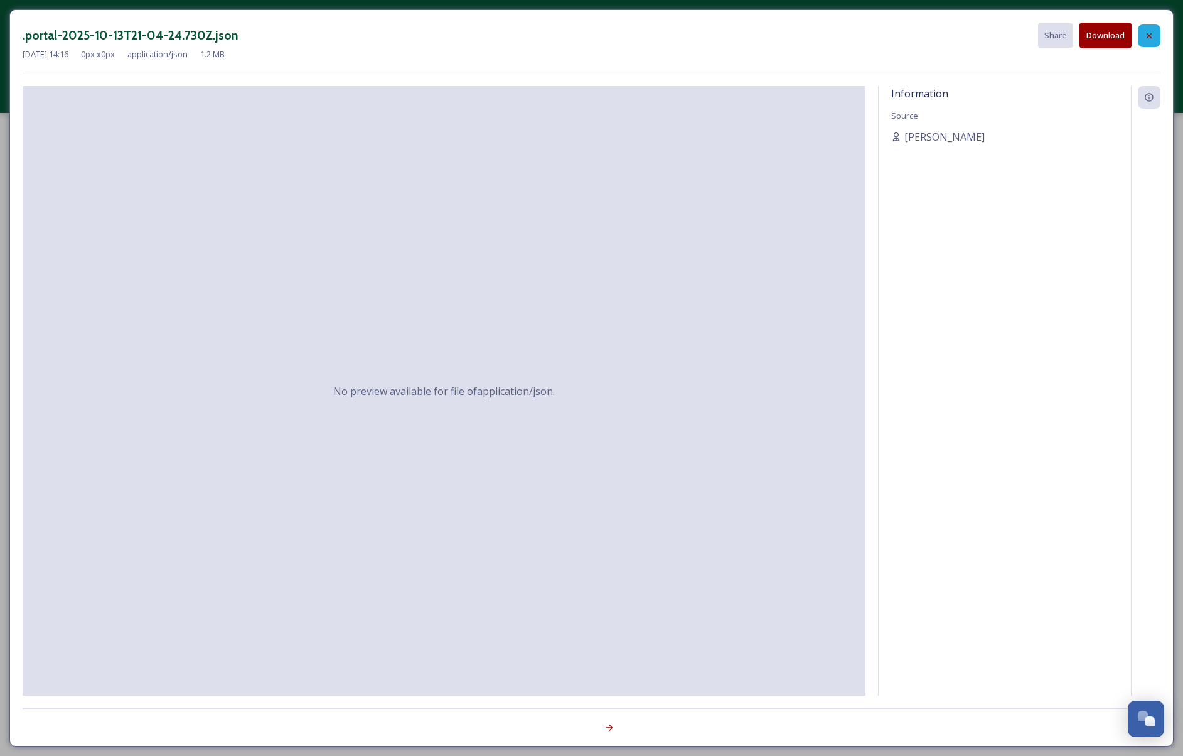 Image resolution: width=1183 pixels, height=756 pixels. I want to click on button: Share, so click(1056, 35).